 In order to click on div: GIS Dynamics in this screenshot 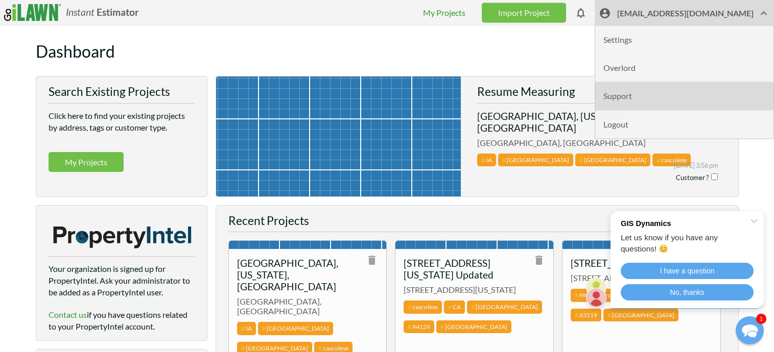, I will do `click(110, 201)`.